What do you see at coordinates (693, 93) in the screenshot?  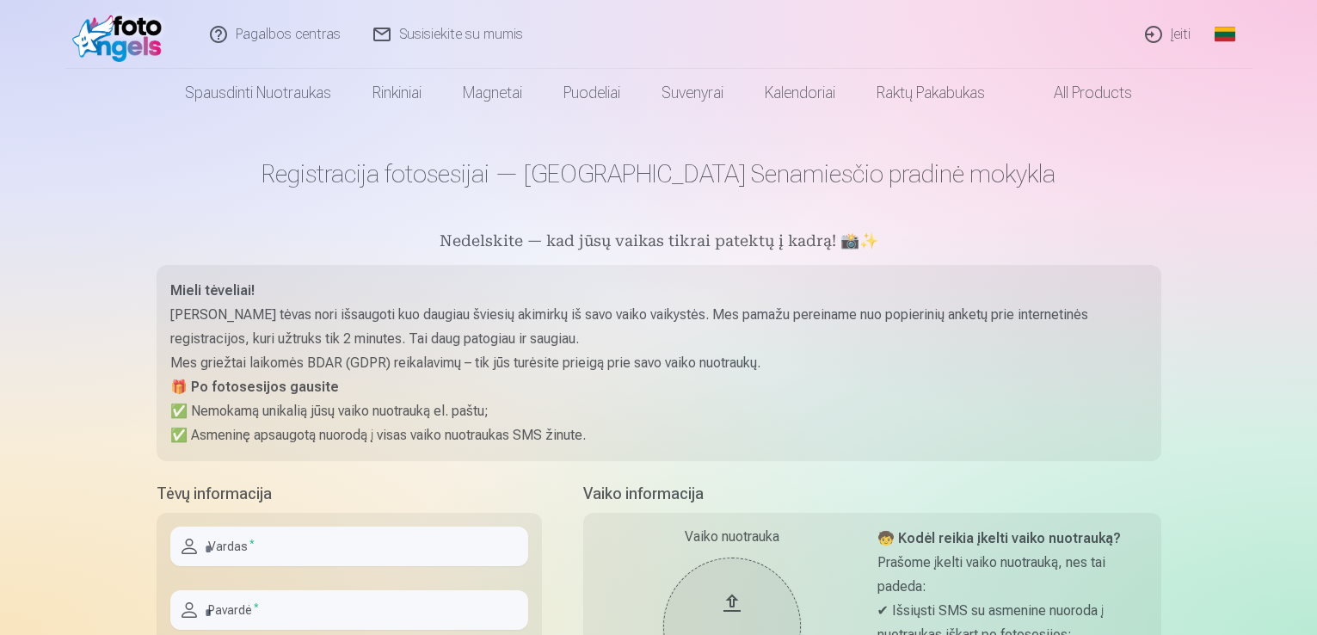 I see `a: Suvenyrai` at bounding box center [693, 93].